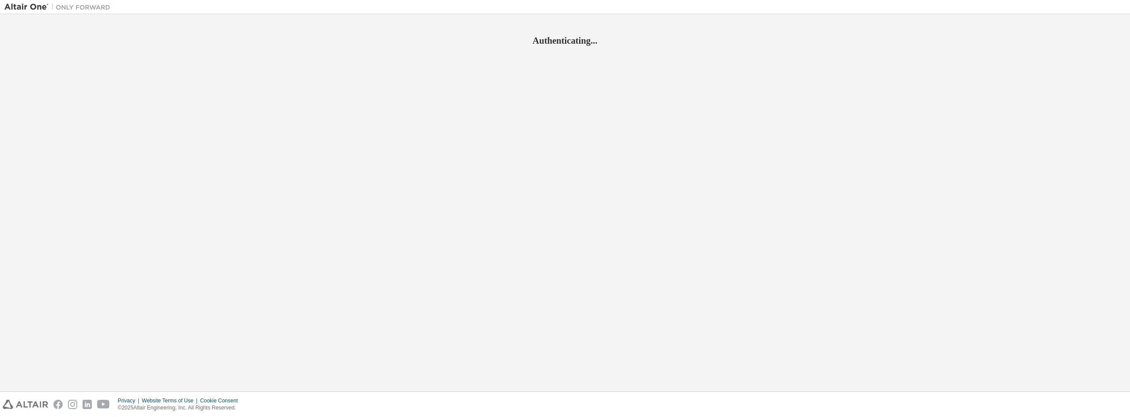 The image size is (1130, 417). What do you see at coordinates (60, 7) in the screenshot?
I see `img: Altair One` at bounding box center [60, 7].